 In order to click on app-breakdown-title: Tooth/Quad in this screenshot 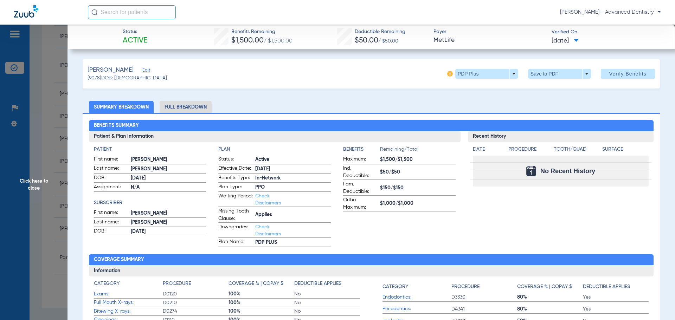, I will do `click(577, 151)`.